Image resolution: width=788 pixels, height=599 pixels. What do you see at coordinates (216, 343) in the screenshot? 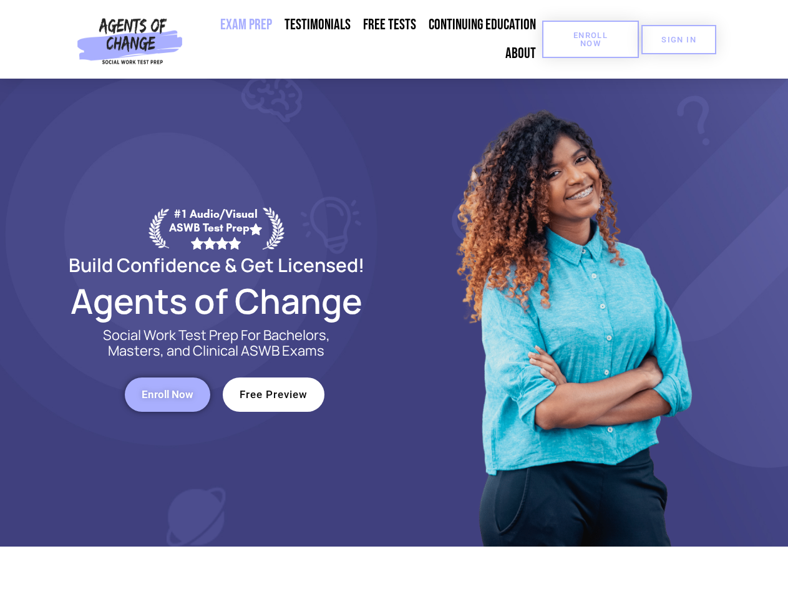
I see `p: Social Work Test Prep For Bachelors, Masters, and Clinical ASWB Exams` at bounding box center [216, 343].